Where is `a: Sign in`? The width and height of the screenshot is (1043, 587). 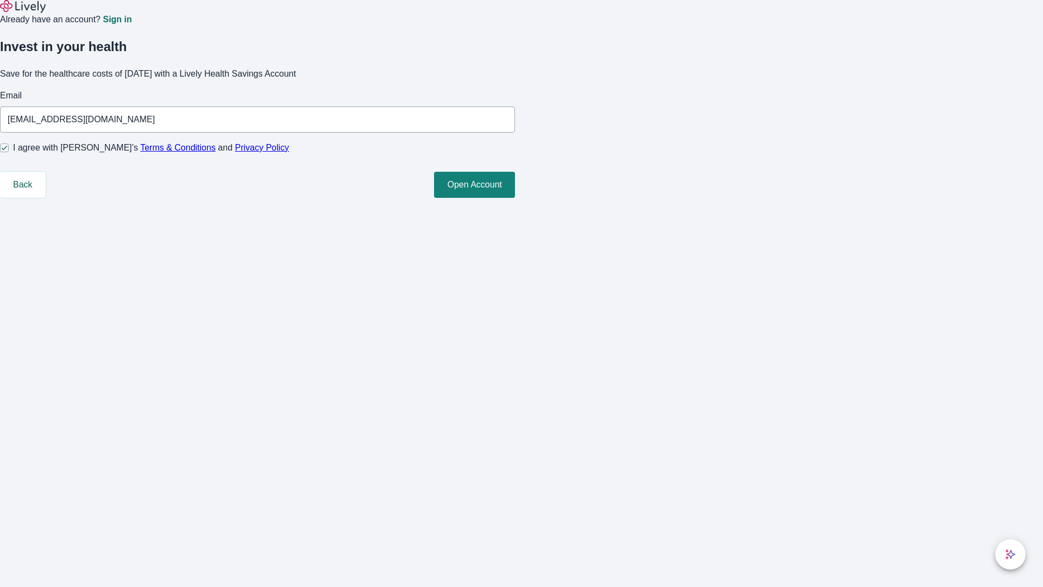 a: Sign in is located at coordinates (117, 20).